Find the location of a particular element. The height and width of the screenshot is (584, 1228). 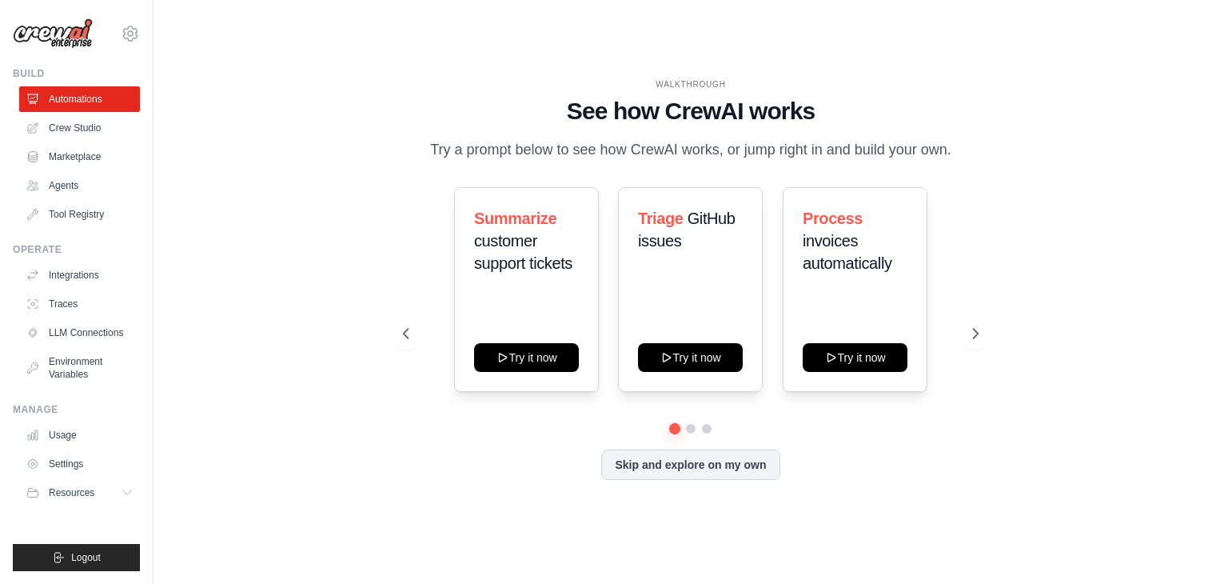

span: Logout is located at coordinates (86, 557).